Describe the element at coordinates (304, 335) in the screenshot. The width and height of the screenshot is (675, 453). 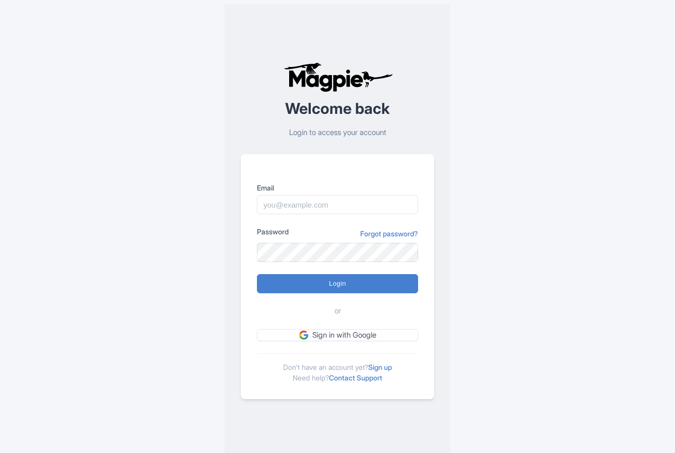
I see `img: google.svg` at that location.